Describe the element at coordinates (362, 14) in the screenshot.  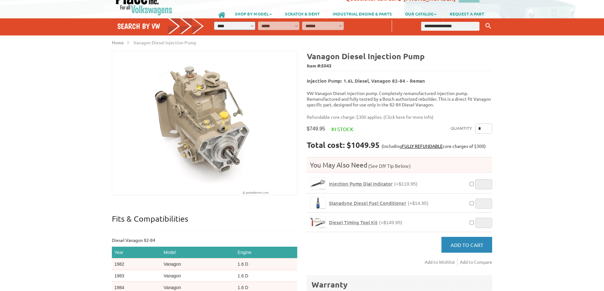
I see `a: INDUSTRIAL ENGINE & PARTS` at that location.